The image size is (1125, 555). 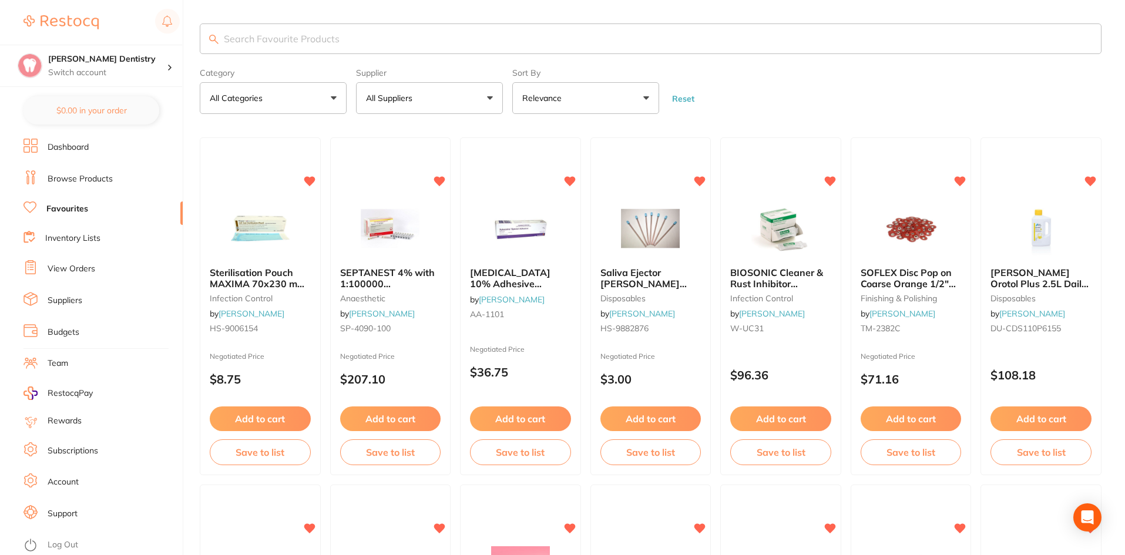 What do you see at coordinates (101, 546) in the screenshot?
I see `button: Log Out` at bounding box center [101, 546].